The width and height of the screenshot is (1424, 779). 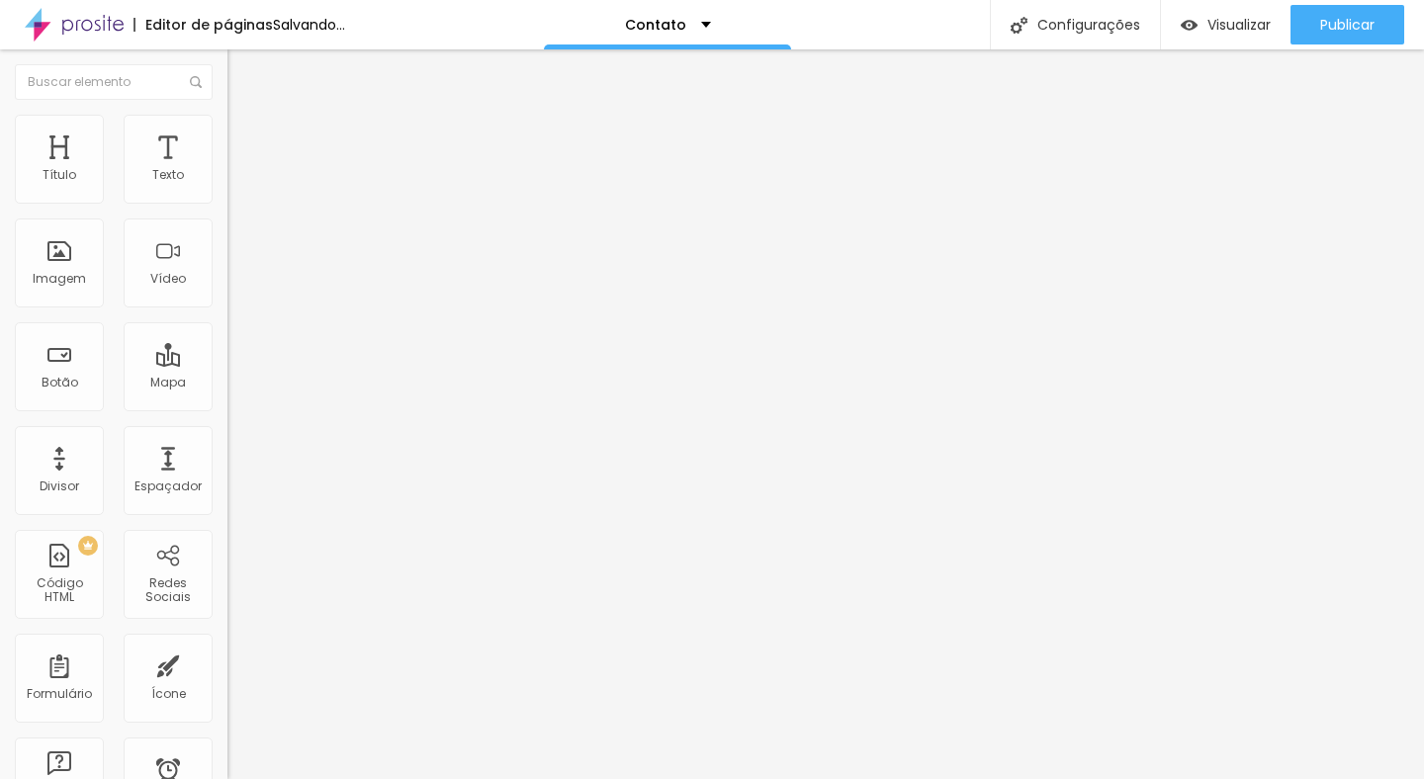 I want to click on div: Título, so click(x=59, y=175).